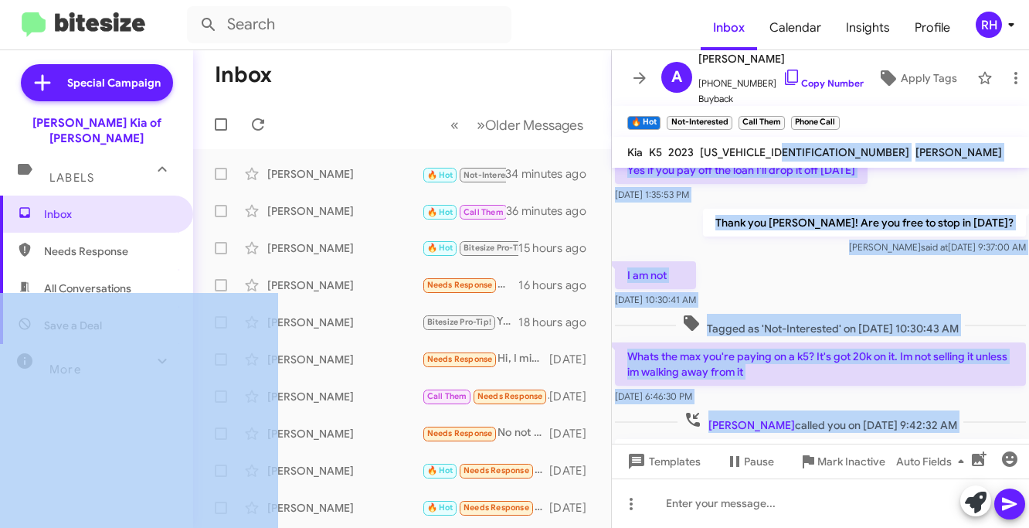  Describe the element at coordinates (868, 28) in the screenshot. I see `a: Insights` at that location.